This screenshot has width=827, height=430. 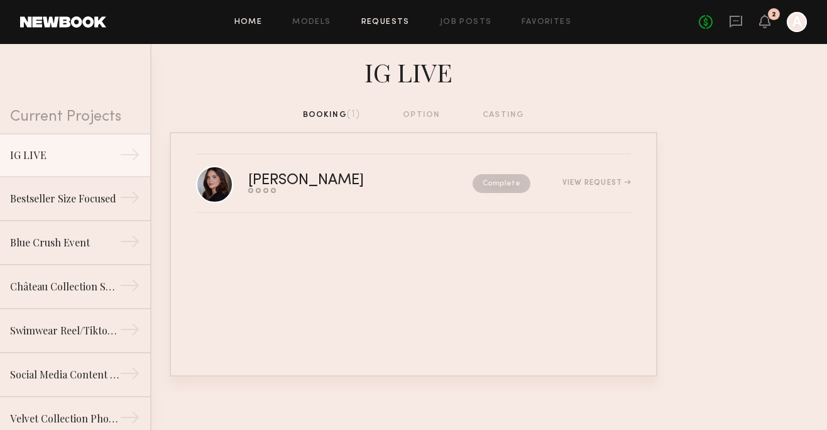 I want to click on div: Blue Crush Event, so click(x=65, y=243).